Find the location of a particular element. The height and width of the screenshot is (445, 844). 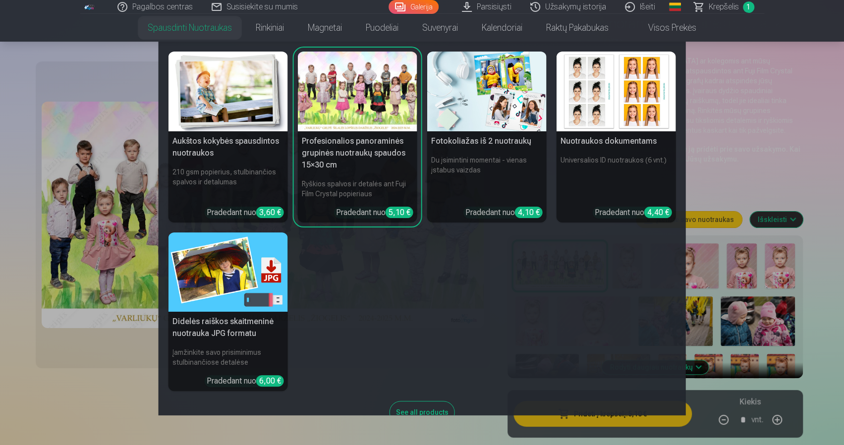

a: Raktų pakabukas is located at coordinates (578, 28).